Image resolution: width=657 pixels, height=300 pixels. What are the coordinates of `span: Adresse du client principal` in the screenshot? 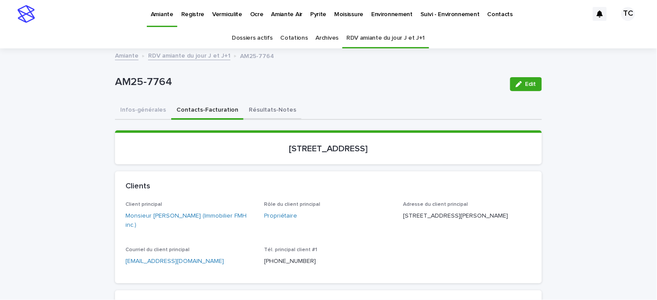 It's located at (435, 204).